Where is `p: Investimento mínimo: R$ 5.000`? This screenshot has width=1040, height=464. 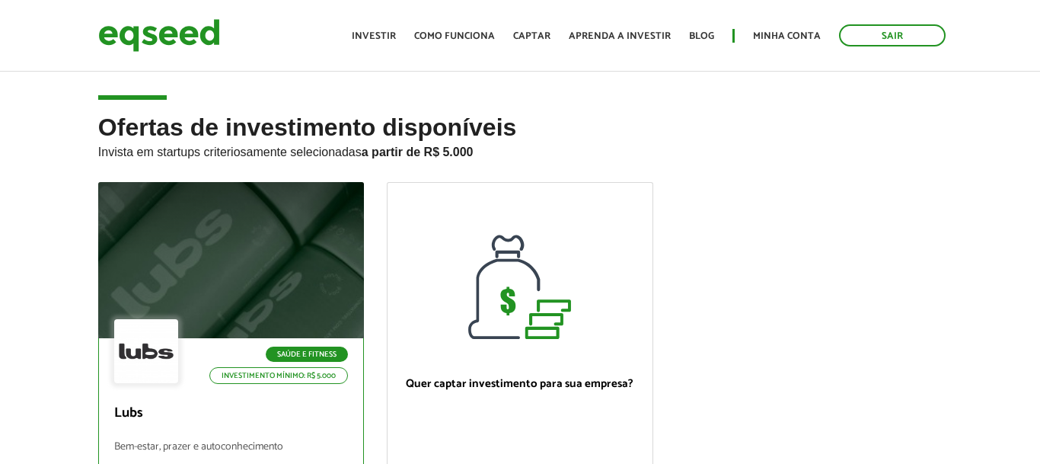
p: Investimento mínimo: R$ 5.000 is located at coordinates (279, 375).